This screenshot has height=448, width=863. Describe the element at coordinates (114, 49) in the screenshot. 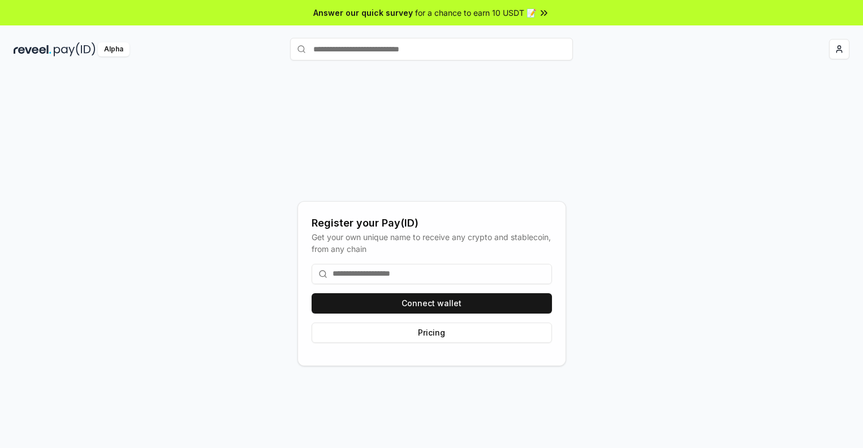

I see `div: Alpha` at that location.